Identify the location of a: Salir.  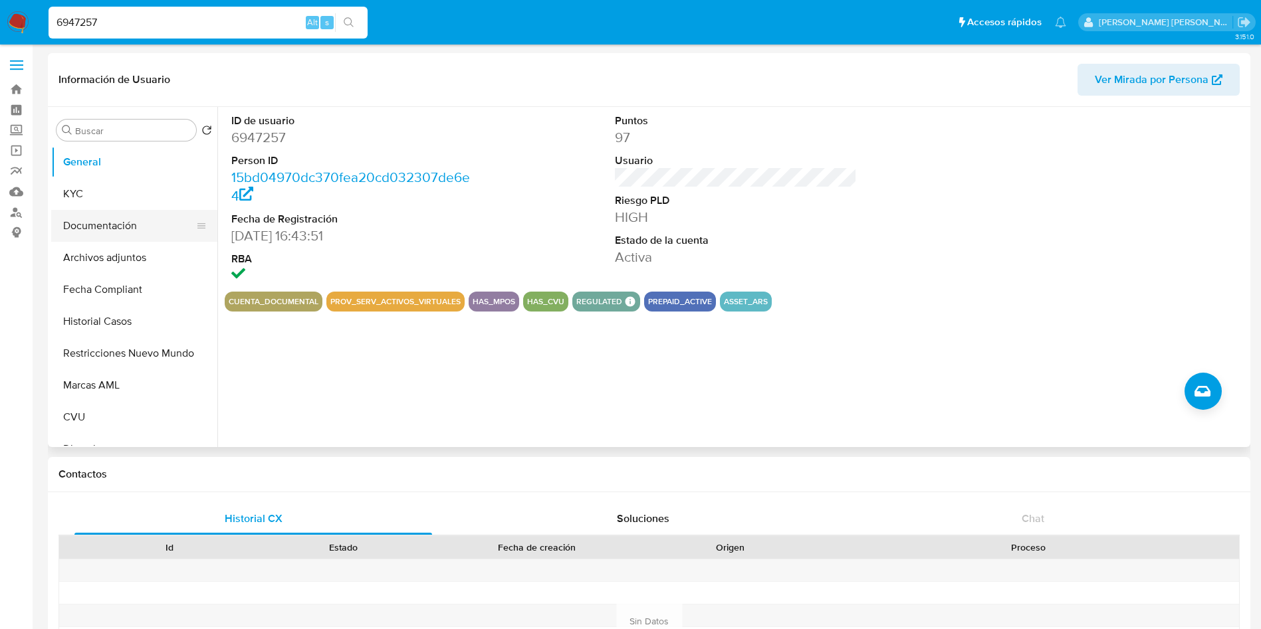
(1244, 22).